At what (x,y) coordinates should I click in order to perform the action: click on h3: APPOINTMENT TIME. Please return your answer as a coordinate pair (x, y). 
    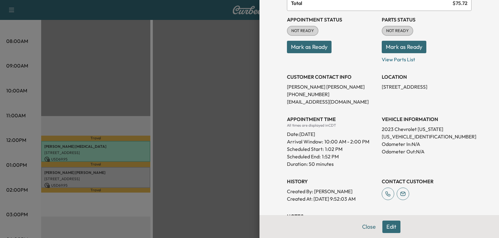
    Looking at the image, I should click on (332, 119).